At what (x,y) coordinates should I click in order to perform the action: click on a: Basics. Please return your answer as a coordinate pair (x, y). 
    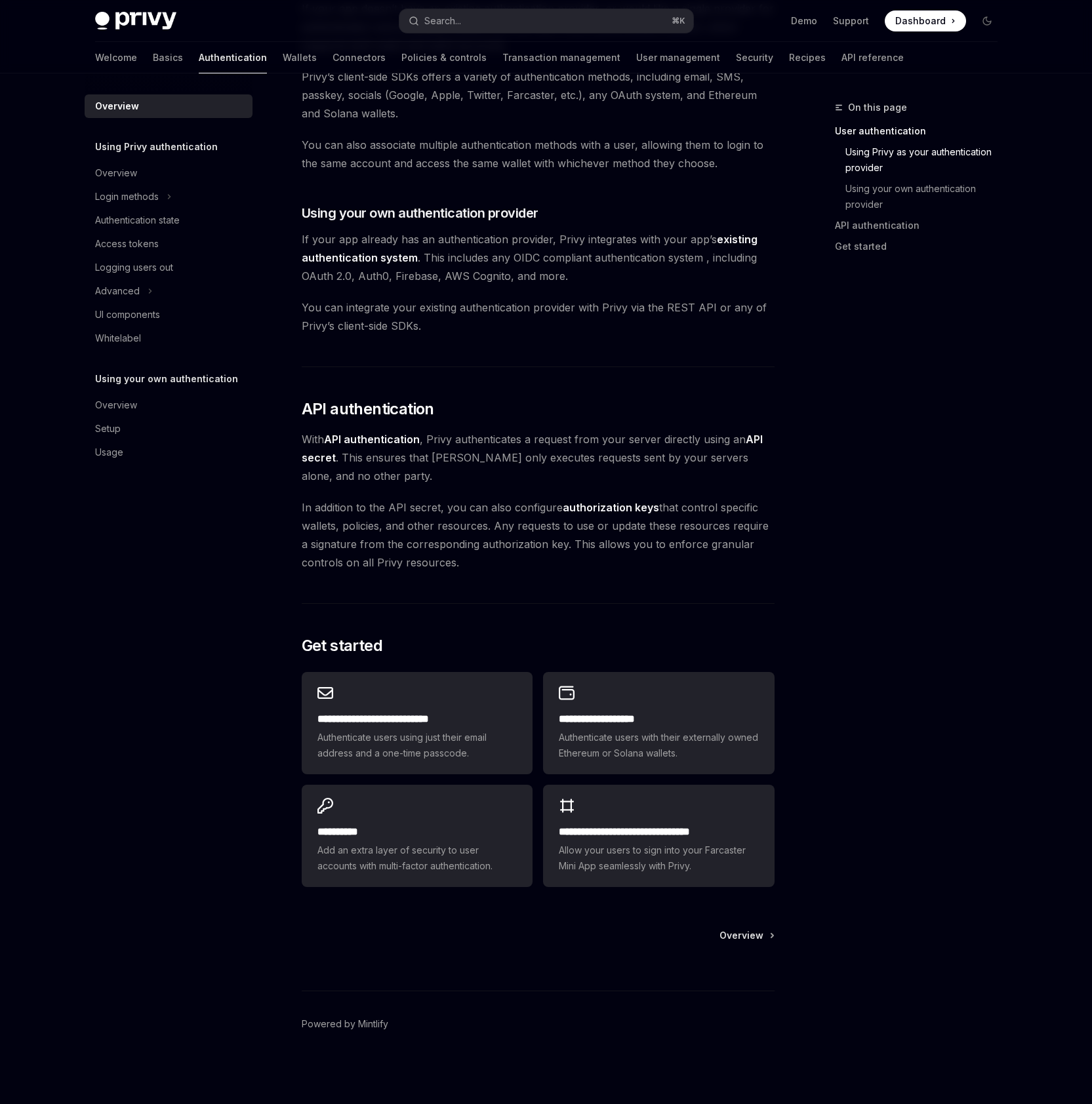
    Looking at the image, I should click on (168, 58).